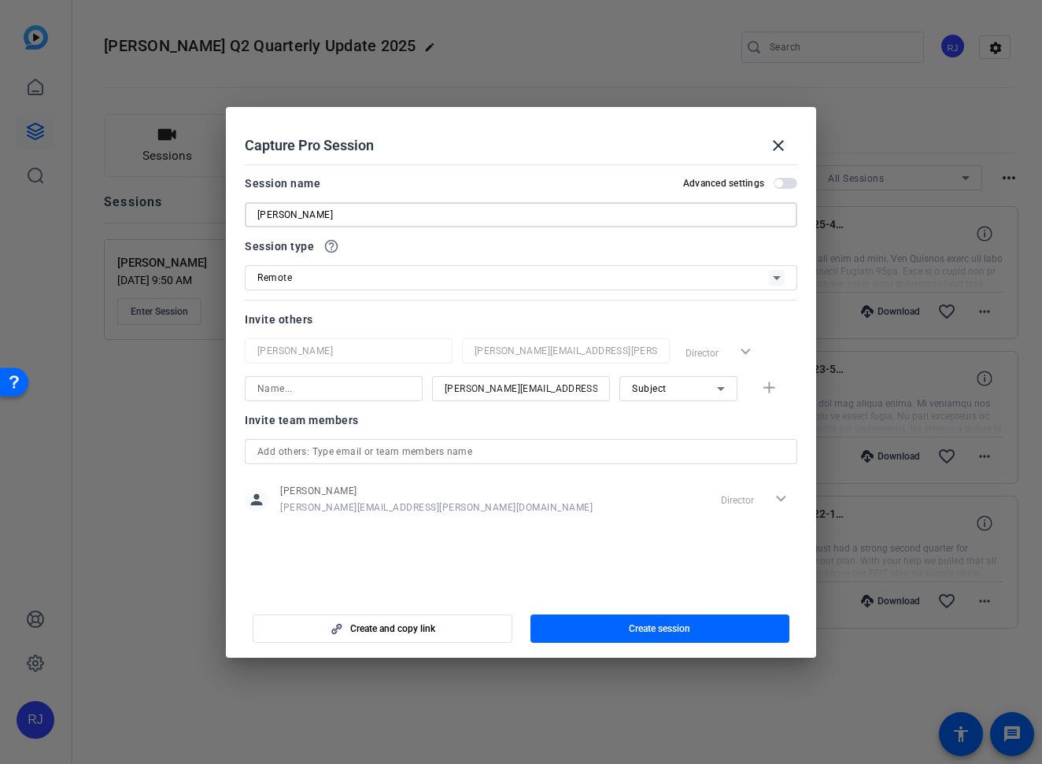 The height and width of the screenshot is (764, 1042). I want to click on span: Create session, so click(660, 629).